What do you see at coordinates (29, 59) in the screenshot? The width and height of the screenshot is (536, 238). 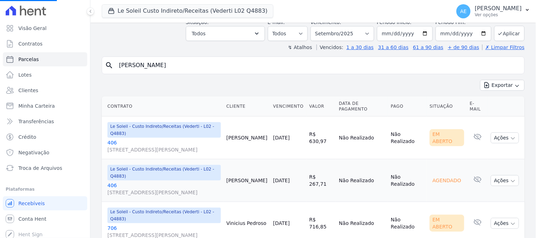 I see `span: Parcelas` at bounding box center [29, 59].